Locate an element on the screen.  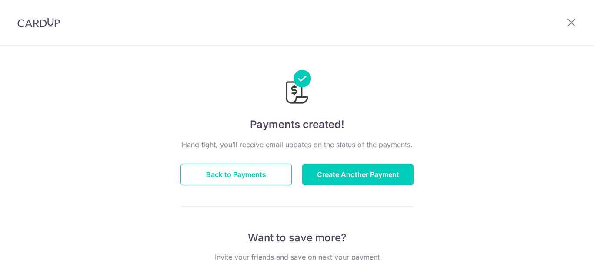
h4: Payments created! is located at coordinates (297, 125).